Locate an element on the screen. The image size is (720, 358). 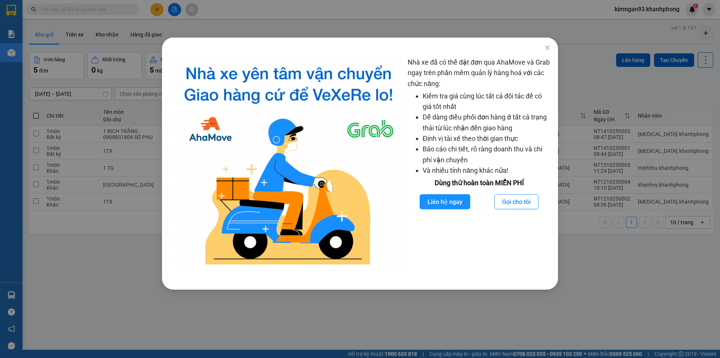
li: Và nhiều tính năng khác nữa! is located at coordinates (487, 170).